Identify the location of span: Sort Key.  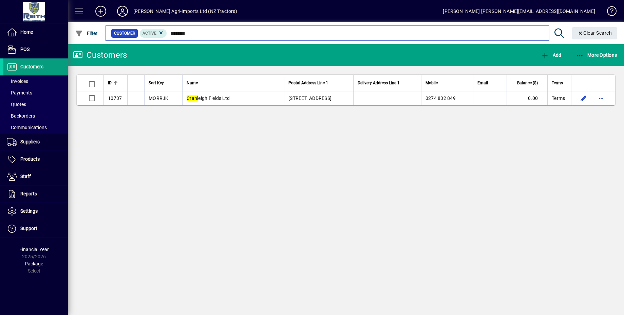
(156, 83).